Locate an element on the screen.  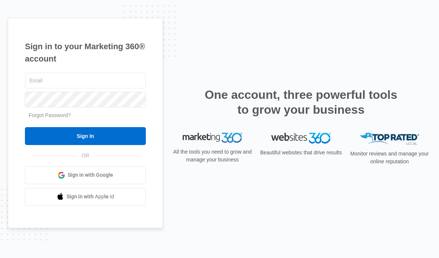
p: All the tools you need to grow and manage your business is located at coordinates (212, 156).